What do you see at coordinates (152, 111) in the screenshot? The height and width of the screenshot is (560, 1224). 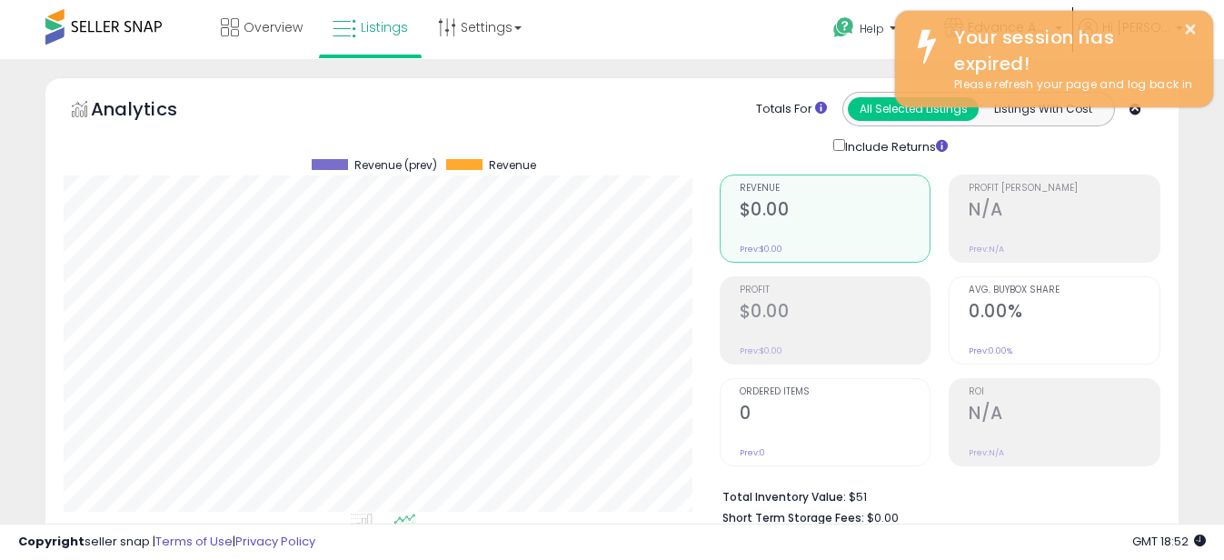 I see `h5: Analytics` at bounding box center [152, 111].